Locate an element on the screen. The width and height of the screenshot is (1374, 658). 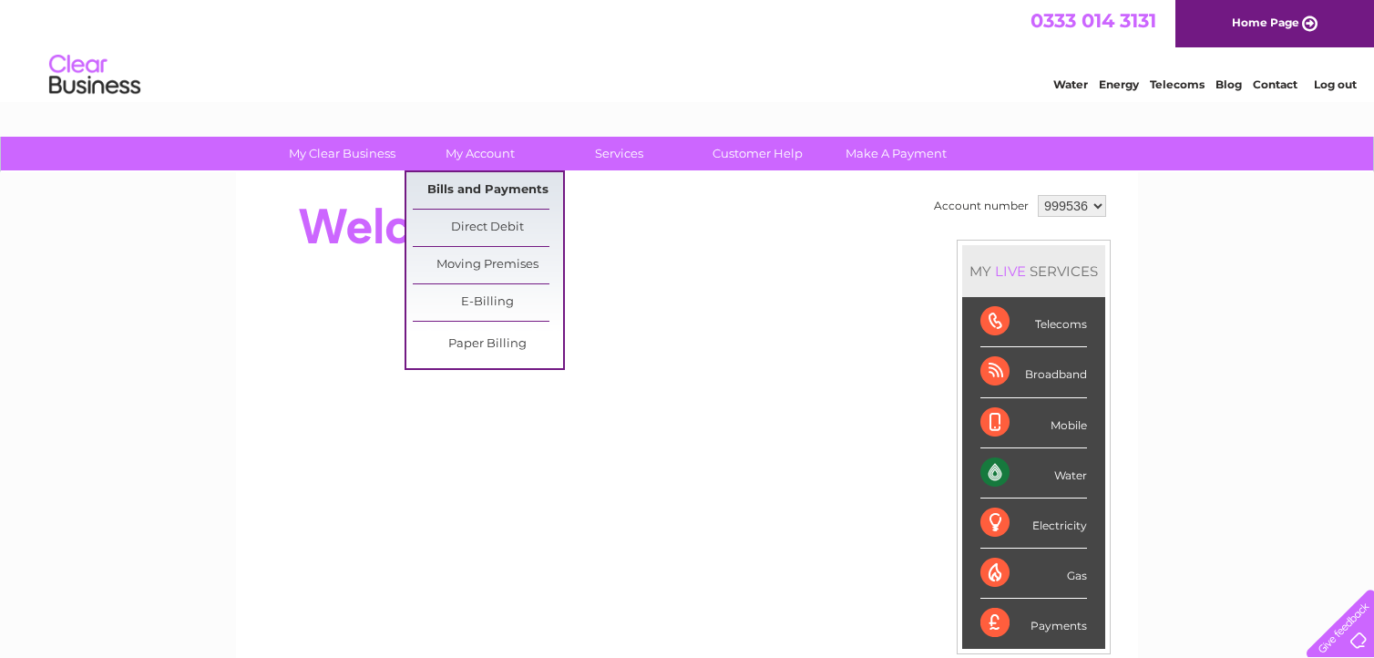
a: Services is located at coordinates (619, 153).